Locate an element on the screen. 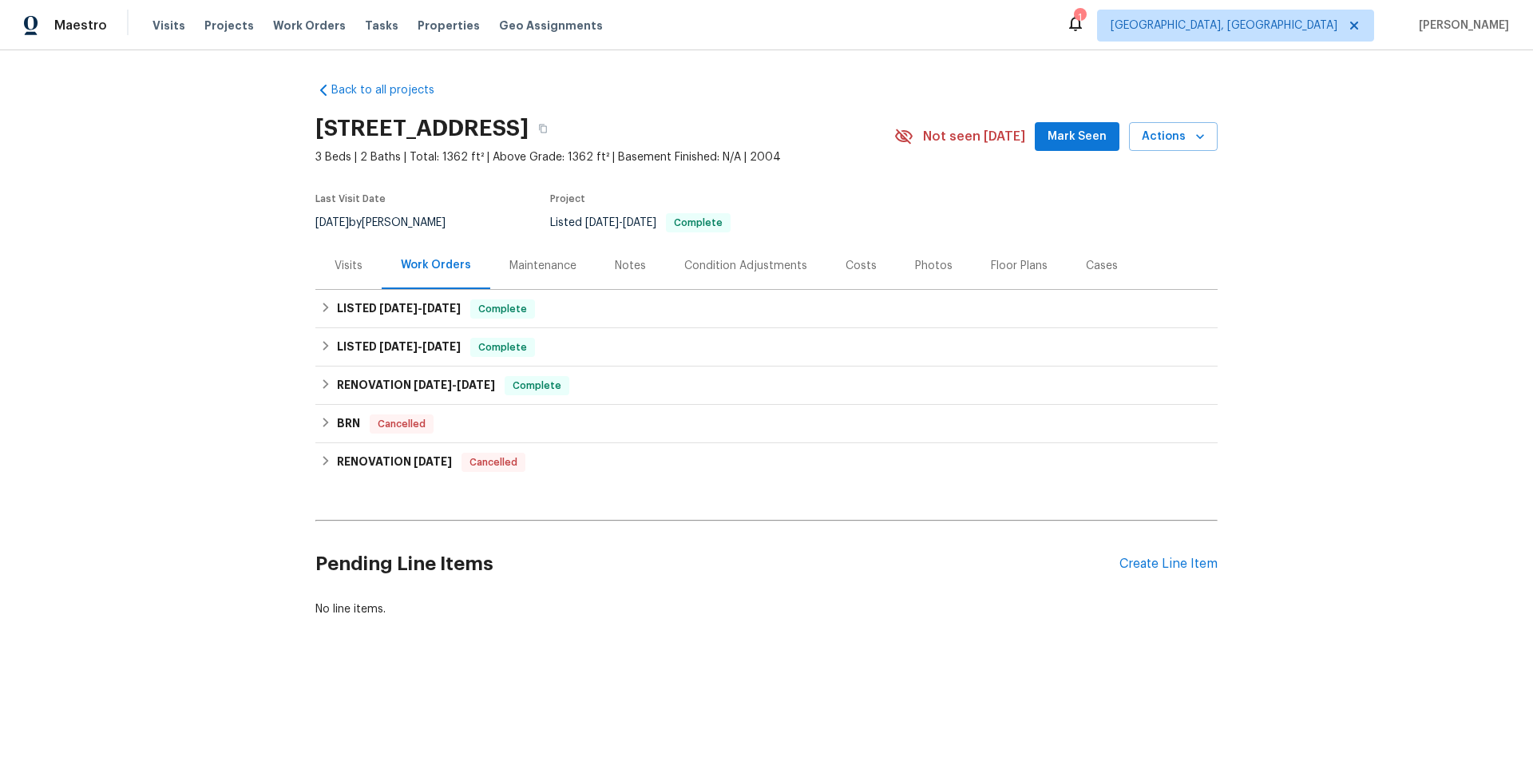  span: Work Orders is located at coordinates (309, 26).